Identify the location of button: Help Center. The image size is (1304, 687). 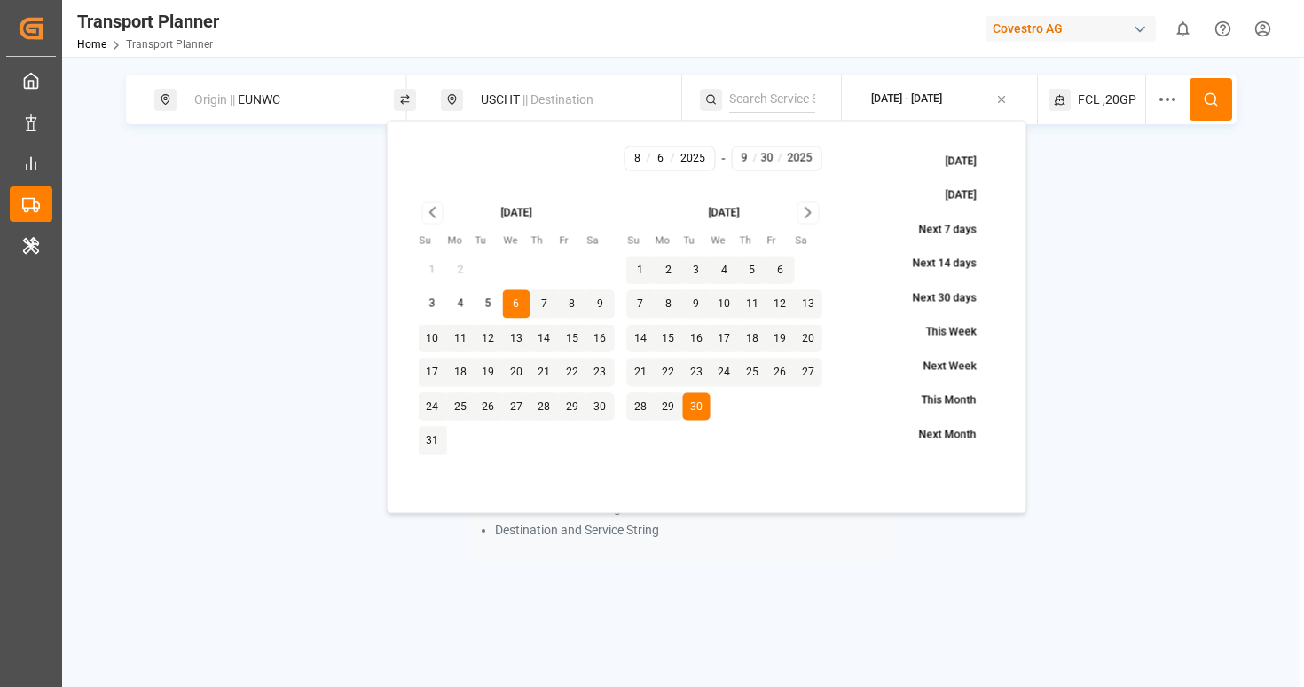
(1222, 28).